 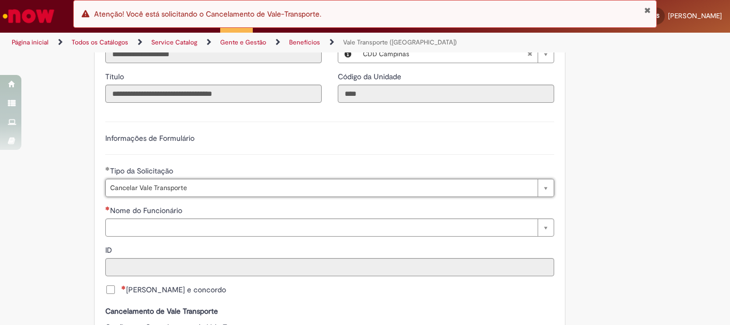 I want to click on span: Somente leitura - Título, so click(x=115, y=76).